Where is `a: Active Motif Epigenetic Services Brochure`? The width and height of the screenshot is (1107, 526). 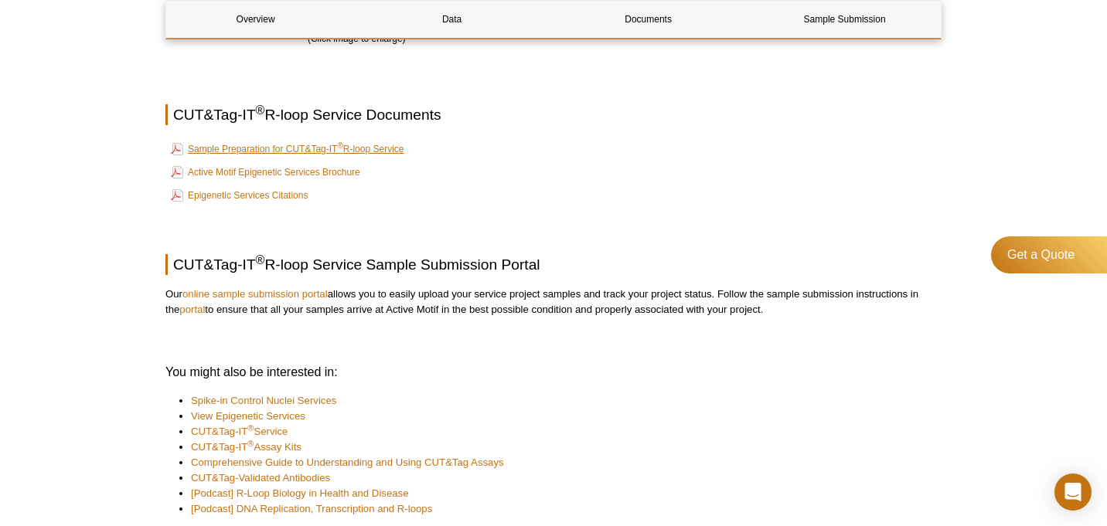
a: Active Motif Epigenetic Services Brochure is located at coordinates (265, 172).